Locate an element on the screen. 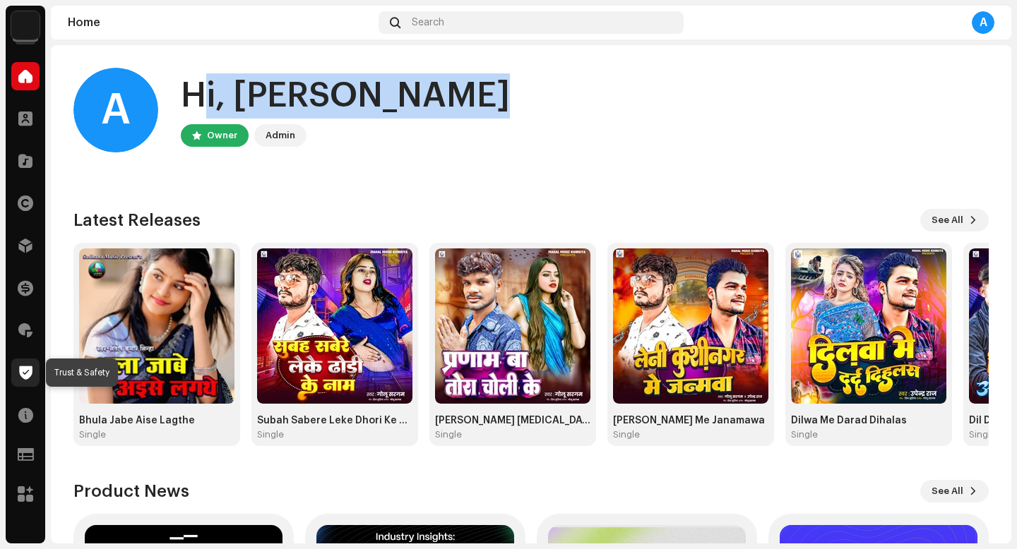 This screenshot has width=1017, height=549. img: 5124b270-c0b0-41f6-b535-2696cbf96507 is located at coordinates (691, 326).